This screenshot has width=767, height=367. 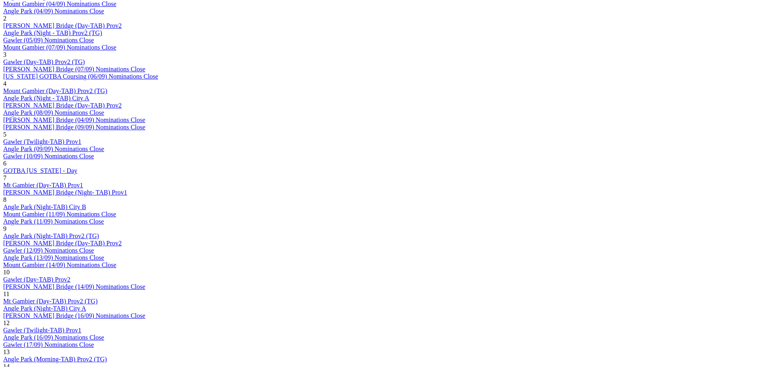 I want to click on span: 13, so click(x=6, y=351).